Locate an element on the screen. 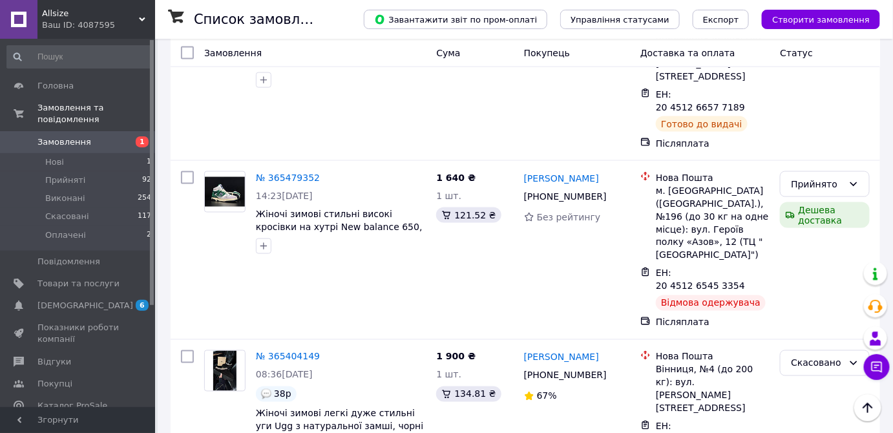 Image resolution: width=893 pixels, height=433 pixels. button: Наверх is located at coordinates (868, 408).